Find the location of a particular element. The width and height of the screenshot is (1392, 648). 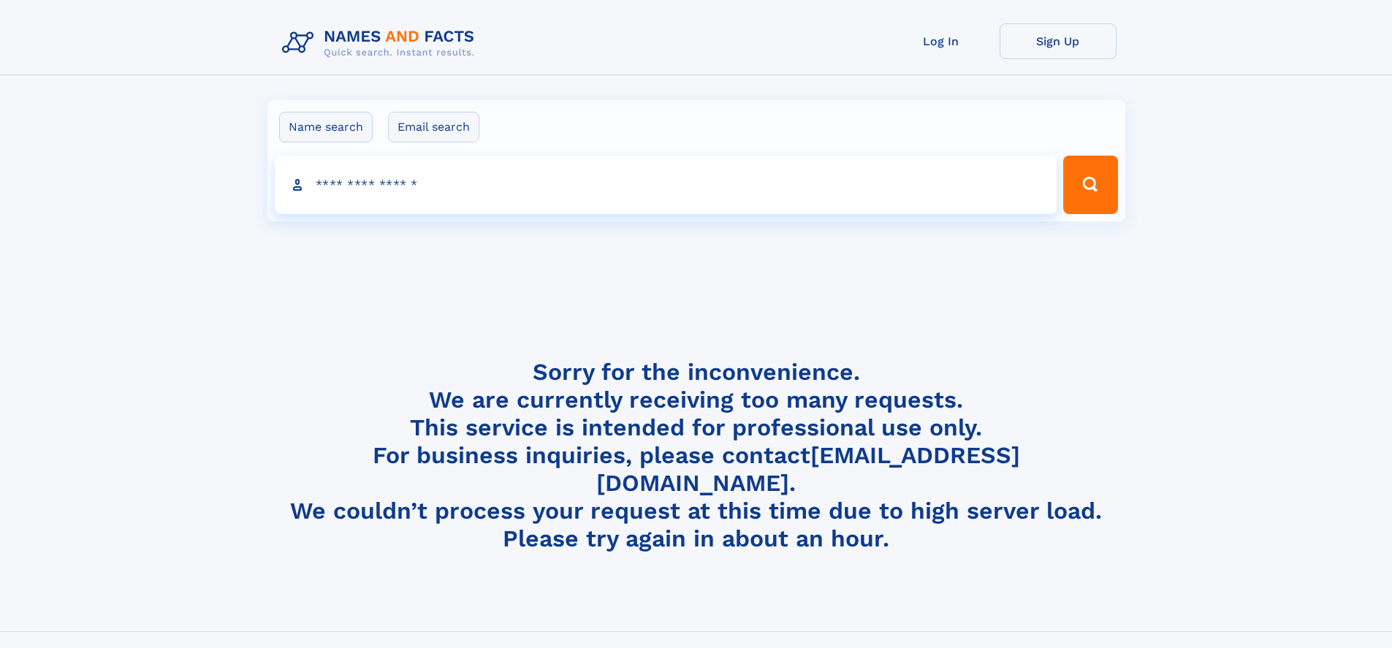

label: Email search is located at coordinates (433, 127).